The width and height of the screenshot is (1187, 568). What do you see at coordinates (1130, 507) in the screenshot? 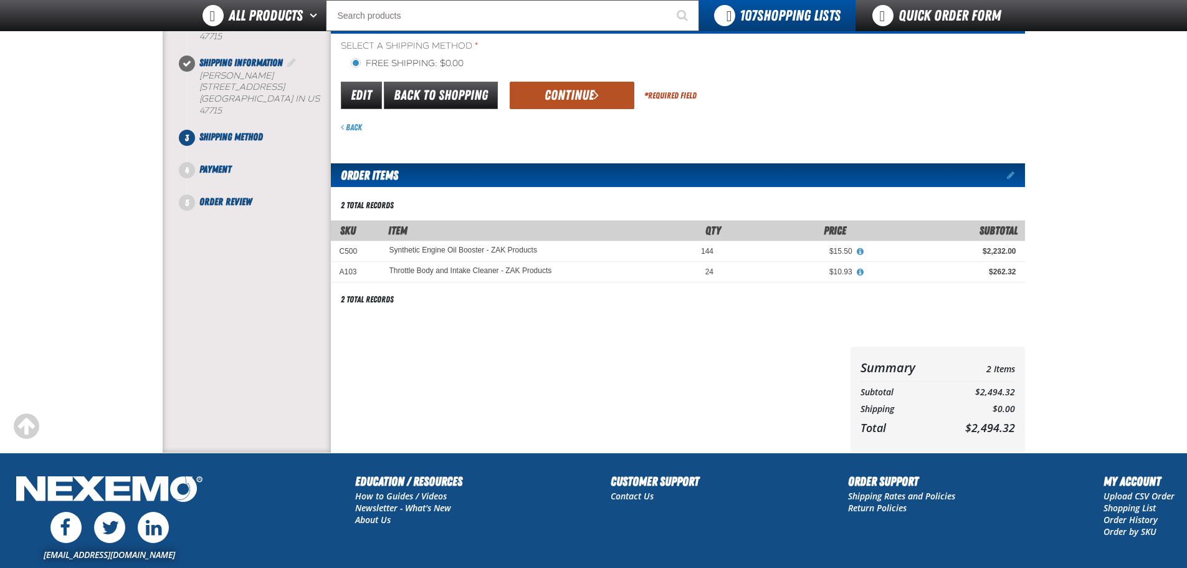
I see `a: Shopping List` at bounding box center [1130, 507].